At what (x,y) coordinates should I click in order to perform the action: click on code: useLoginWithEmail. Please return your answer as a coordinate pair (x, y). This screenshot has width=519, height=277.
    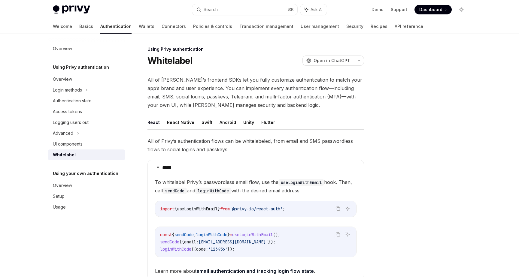
    Looking at the image, I should click on (301, 183).